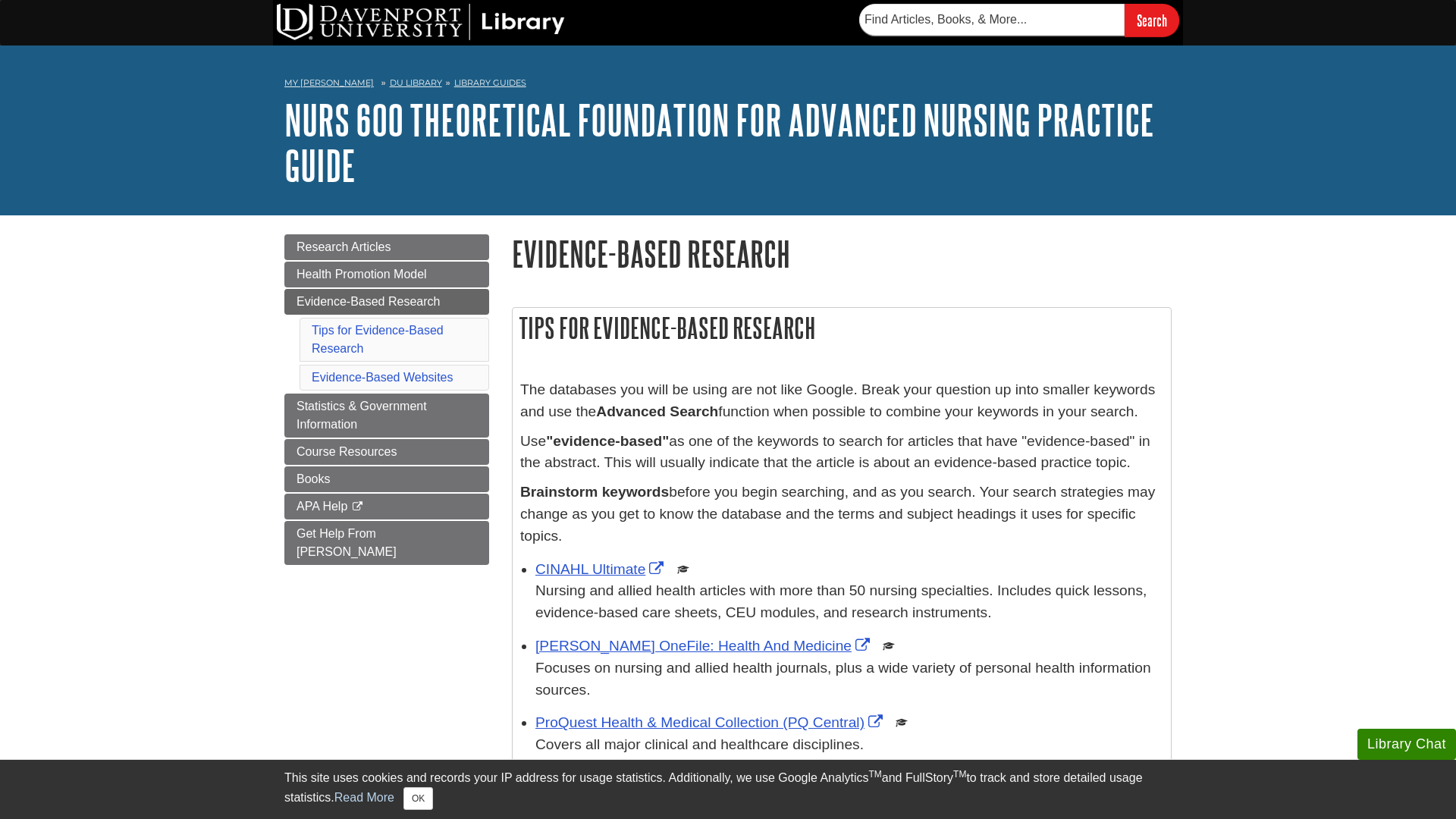 The image size is (1456, 819). I want to click on a: Read More, so click(364, 797).